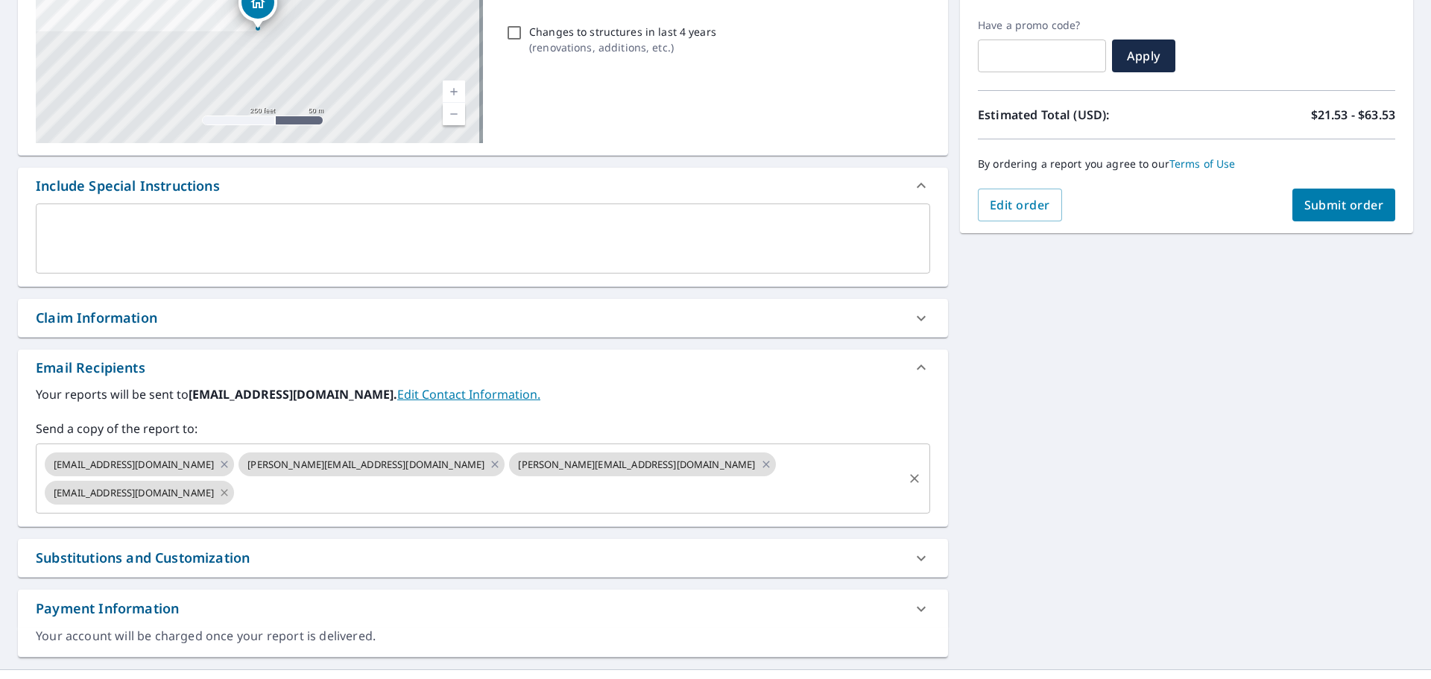 The width and height of the screenshot is (1431, 679). Describe the element at coordinates (469, 394) in the screenshot. I see `a: EditContactInfo` at that location.